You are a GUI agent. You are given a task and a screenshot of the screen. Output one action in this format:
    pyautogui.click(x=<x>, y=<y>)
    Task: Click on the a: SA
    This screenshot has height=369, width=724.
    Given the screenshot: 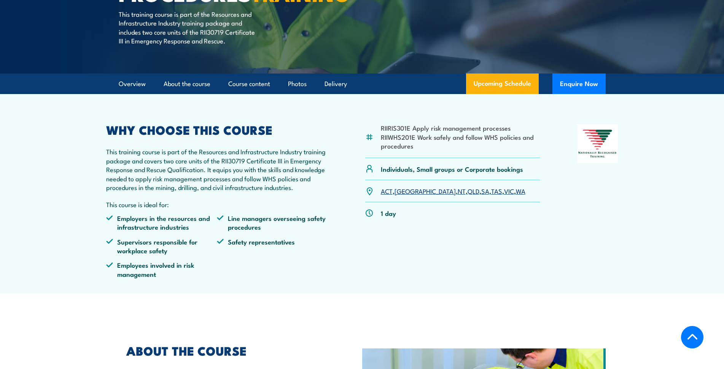 What is the action you would take?
    pyautogui.click(x=485, y=191)
    